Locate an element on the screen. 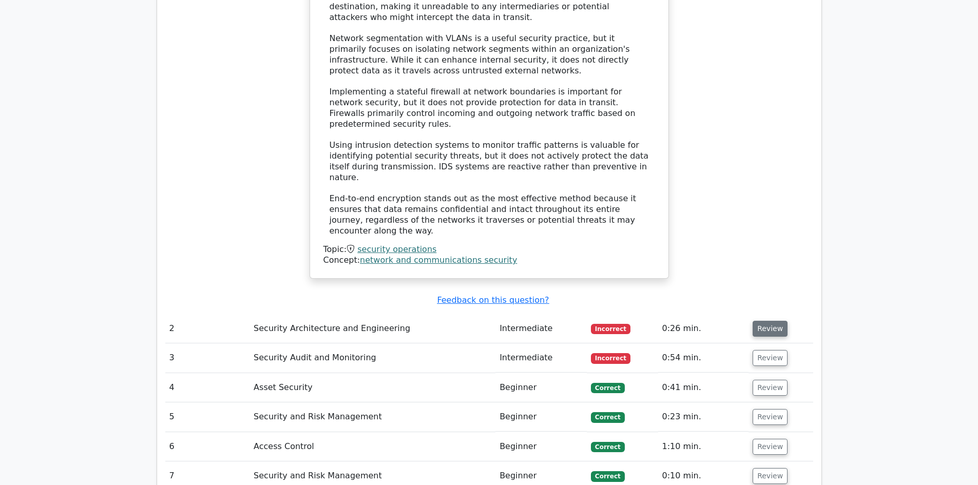 The image size is (978, 485). td: Access Control is located at coordinates (372, 447).